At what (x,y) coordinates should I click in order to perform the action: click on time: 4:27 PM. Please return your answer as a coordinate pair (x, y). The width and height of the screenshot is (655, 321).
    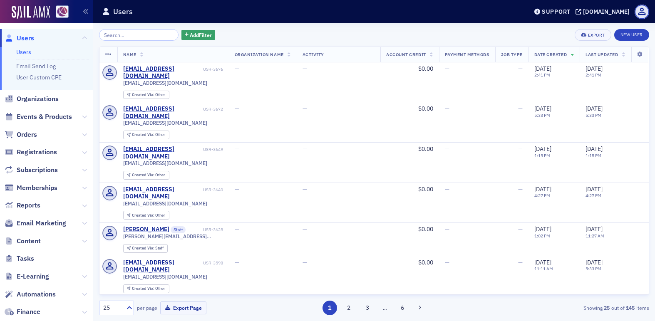
    Looking at the image, I should click on (543, 196).